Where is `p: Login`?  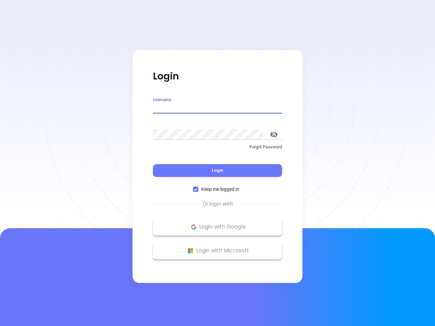
p: Login is located at coordinates (217, 76).